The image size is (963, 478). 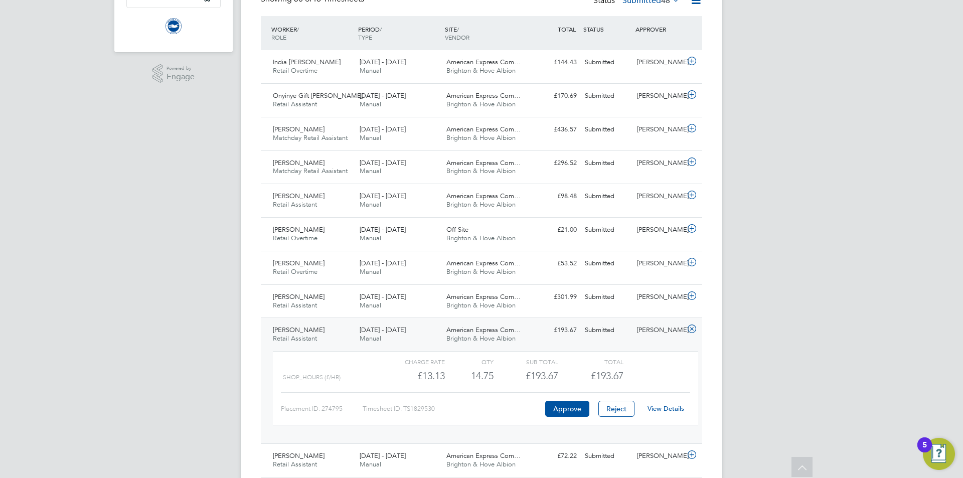 I want to click on img: brightonandhovealbion-logo-retina.png, so click(x=173, y=26).